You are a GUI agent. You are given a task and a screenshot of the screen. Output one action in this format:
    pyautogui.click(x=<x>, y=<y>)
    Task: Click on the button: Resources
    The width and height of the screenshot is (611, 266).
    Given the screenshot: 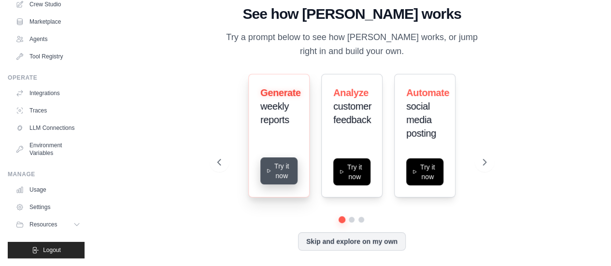 What is the action you would take?
    pyautogui.click(x=48, y=225)
    